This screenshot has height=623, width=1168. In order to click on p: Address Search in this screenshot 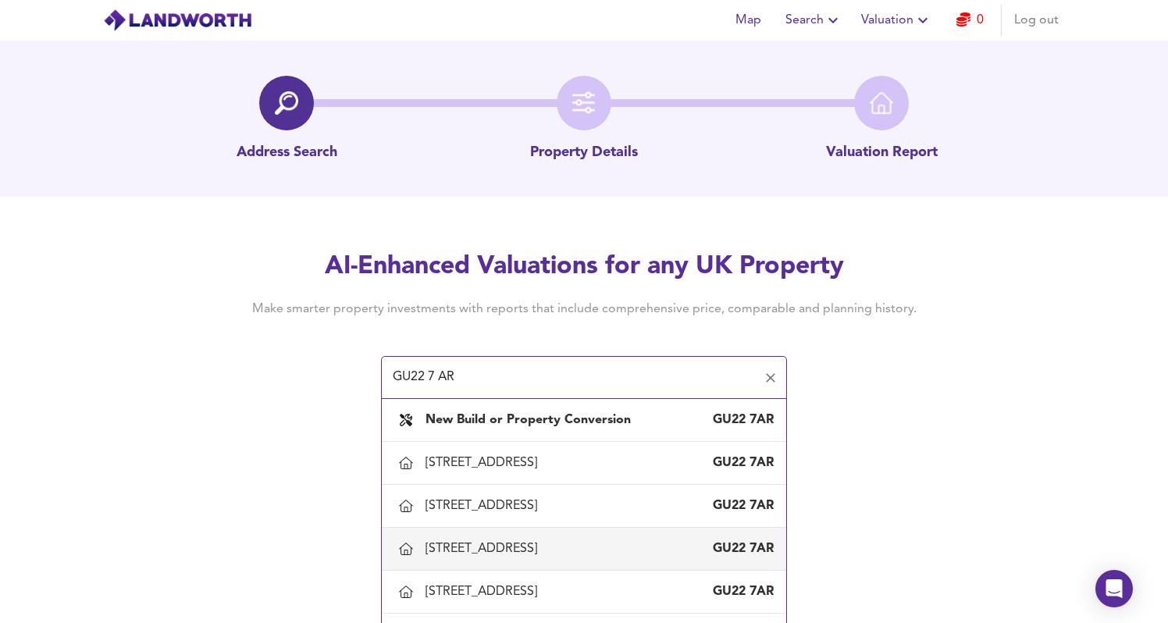, I will do `click(287, 153)`.